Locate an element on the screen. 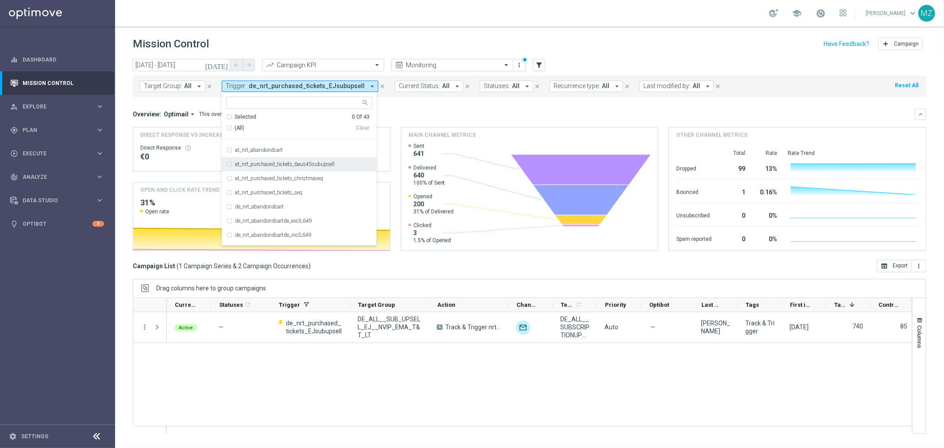 Image resolution: width=944 pixels, height=448 pixels. span: Track & Trigger nrt_purchased_tickets is located at coordinates (473, 327).